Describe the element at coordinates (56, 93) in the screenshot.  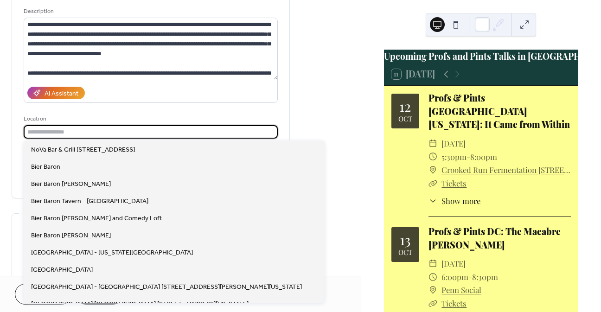
I see `button: AI Assistant` at that location.